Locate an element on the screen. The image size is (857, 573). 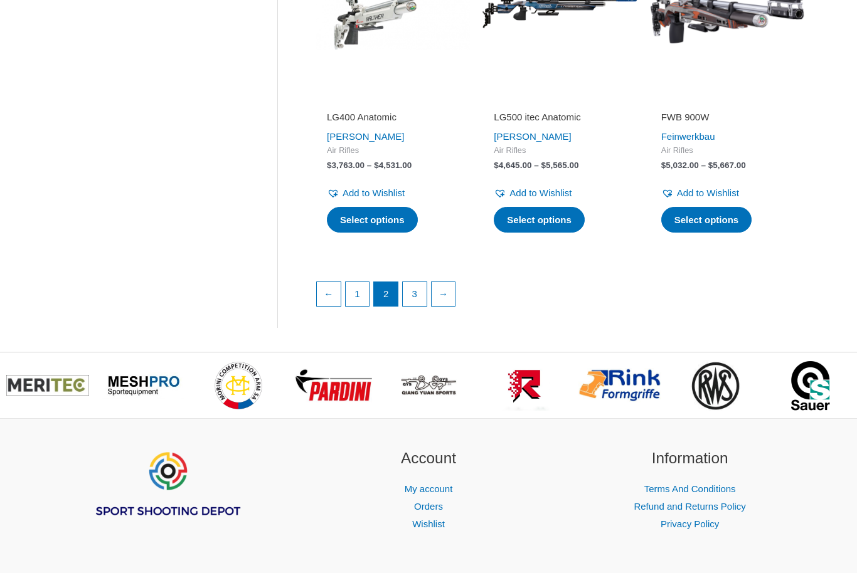
bdi: 5,032.00 is located at coordinates (680, 165).